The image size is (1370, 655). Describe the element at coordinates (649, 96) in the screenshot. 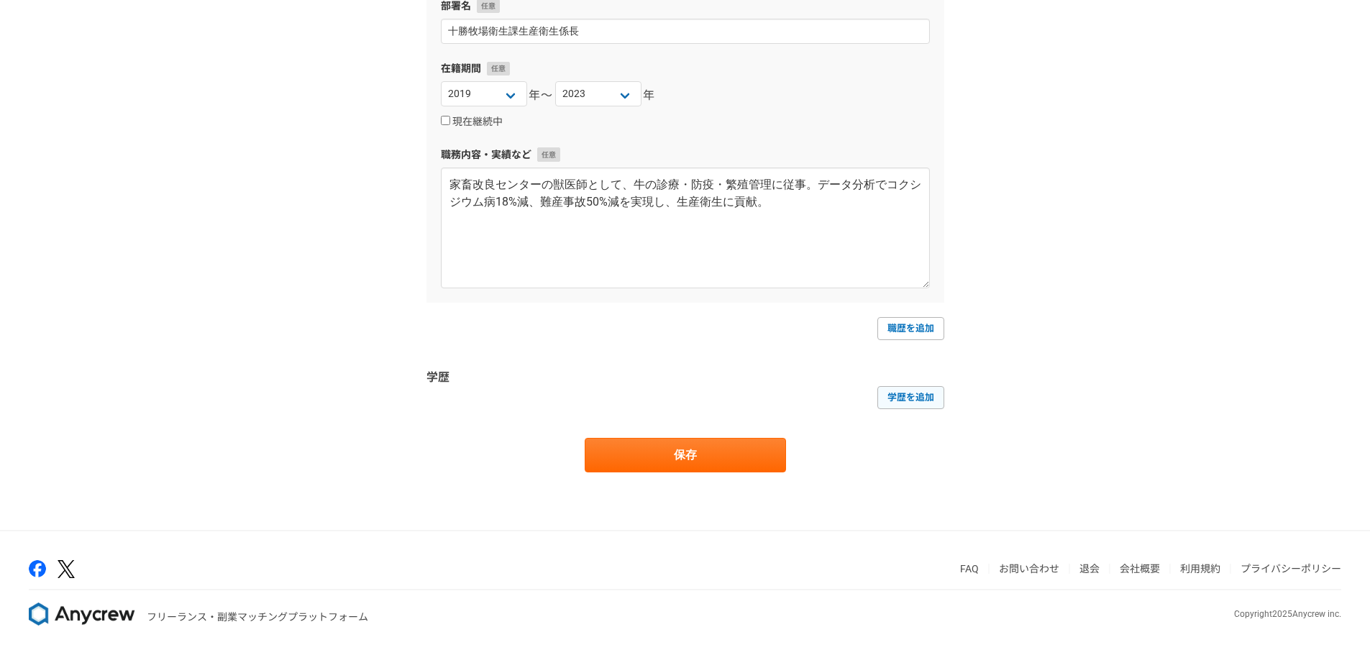

I see `span: 年` at that location.